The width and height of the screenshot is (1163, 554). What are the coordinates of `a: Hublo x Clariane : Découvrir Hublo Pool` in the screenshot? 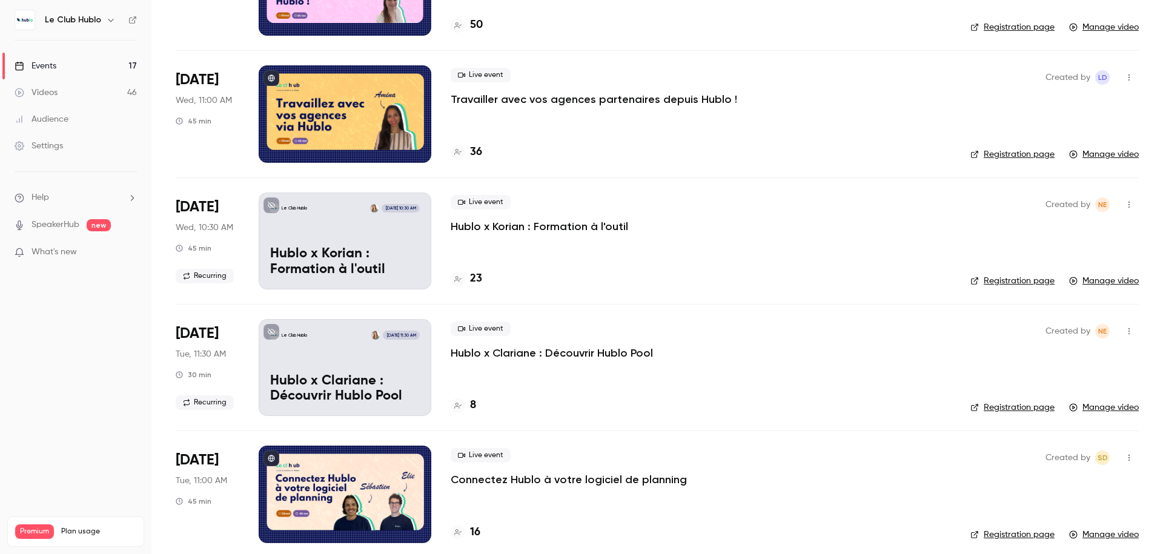 It's located at (552, 353).